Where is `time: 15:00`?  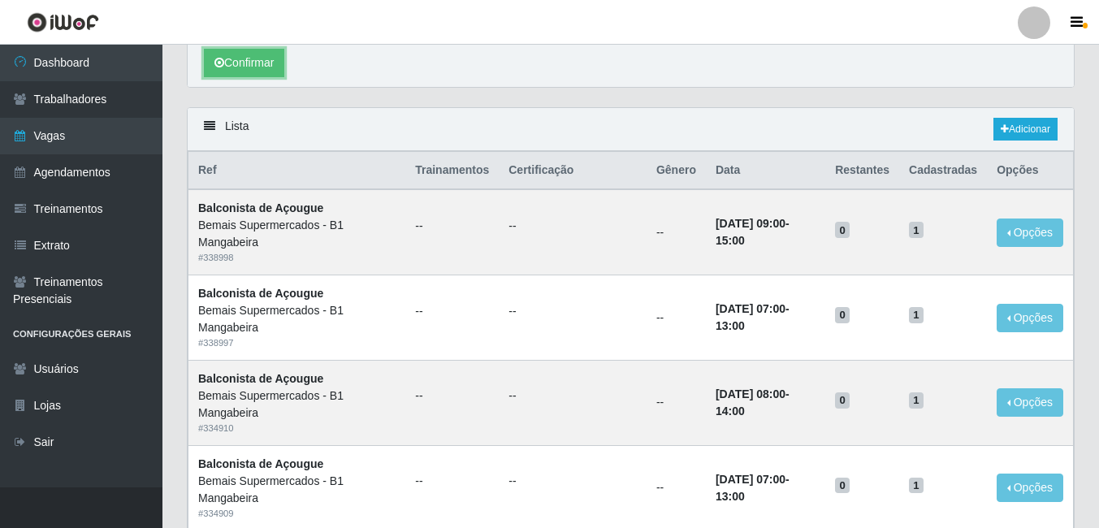 time: 15:00 is located at coordinates (730, 241).